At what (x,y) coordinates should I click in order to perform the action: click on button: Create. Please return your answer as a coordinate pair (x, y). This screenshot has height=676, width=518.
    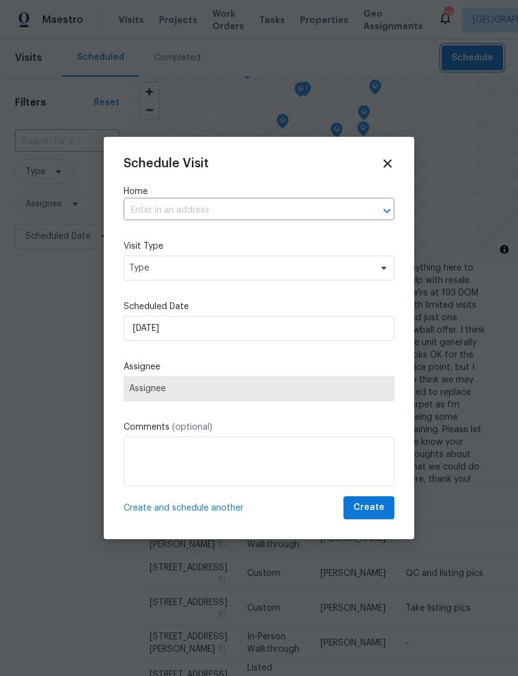
    Looking at the image, I should click on (369, 507).